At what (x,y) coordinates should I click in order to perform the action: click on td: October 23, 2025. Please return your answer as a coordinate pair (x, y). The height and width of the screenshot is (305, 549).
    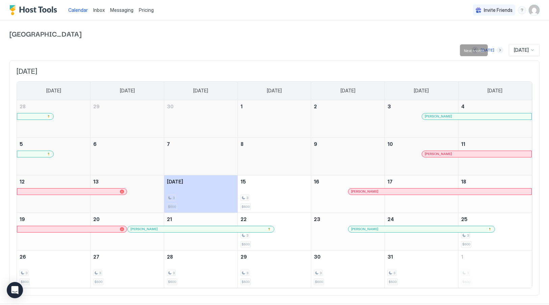
    Looking at the image, I should click on (348, 231).